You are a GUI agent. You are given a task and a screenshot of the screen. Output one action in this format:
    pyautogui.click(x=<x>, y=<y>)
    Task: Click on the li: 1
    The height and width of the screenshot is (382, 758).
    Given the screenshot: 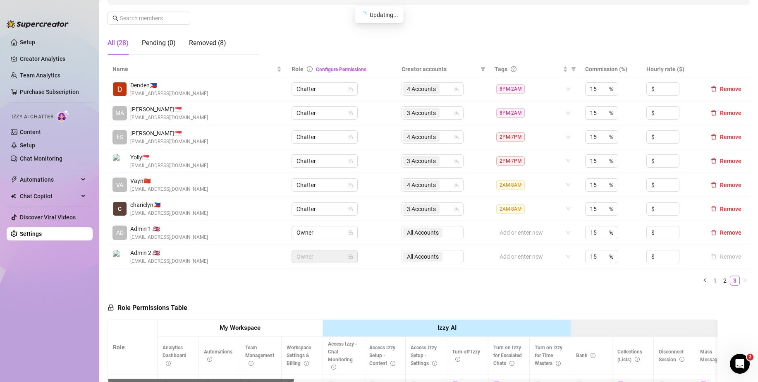 What is the action you would take?
    pyautogui.click(x=715, y=280)
    